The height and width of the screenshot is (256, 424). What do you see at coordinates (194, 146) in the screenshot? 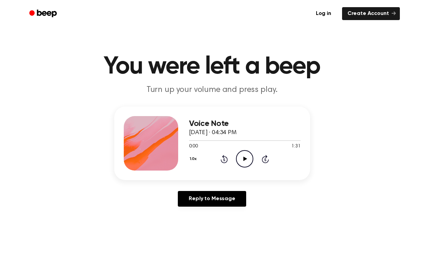
I see `span: 0:00` at bounding box center [194, 146].